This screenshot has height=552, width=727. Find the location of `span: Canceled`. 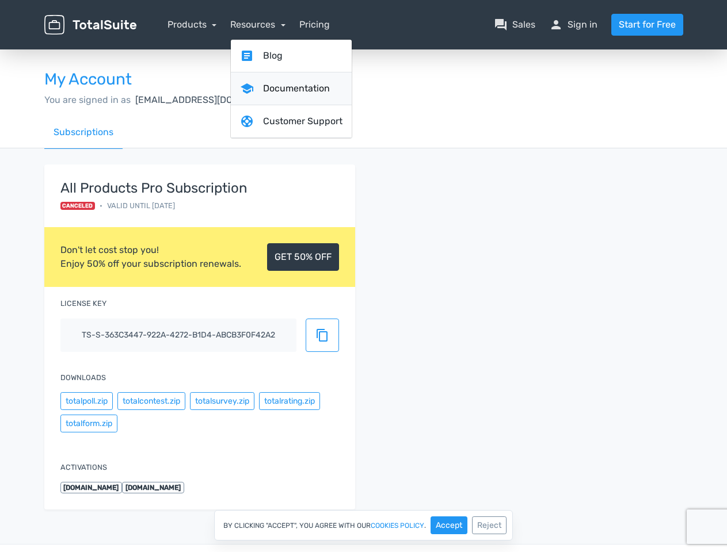

span: Canceled is located at coordinates (78, 206).